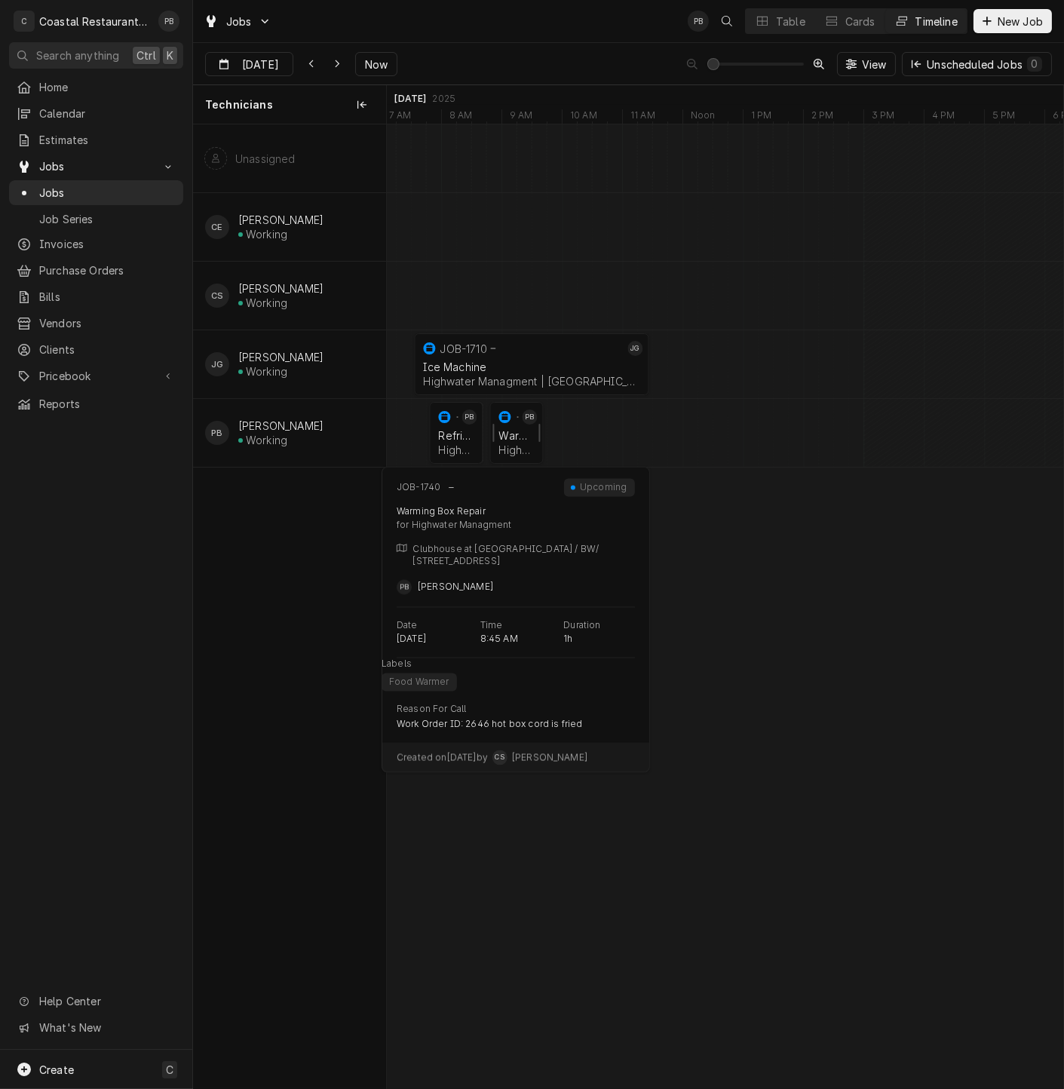 Image resolution: width=1064 pixels, height=1089 pixels. What do you see at coordinates (217, 227) in the screenshot?
I see `div: Carlos Espin's Avatar` at bounding box center [217, 227].